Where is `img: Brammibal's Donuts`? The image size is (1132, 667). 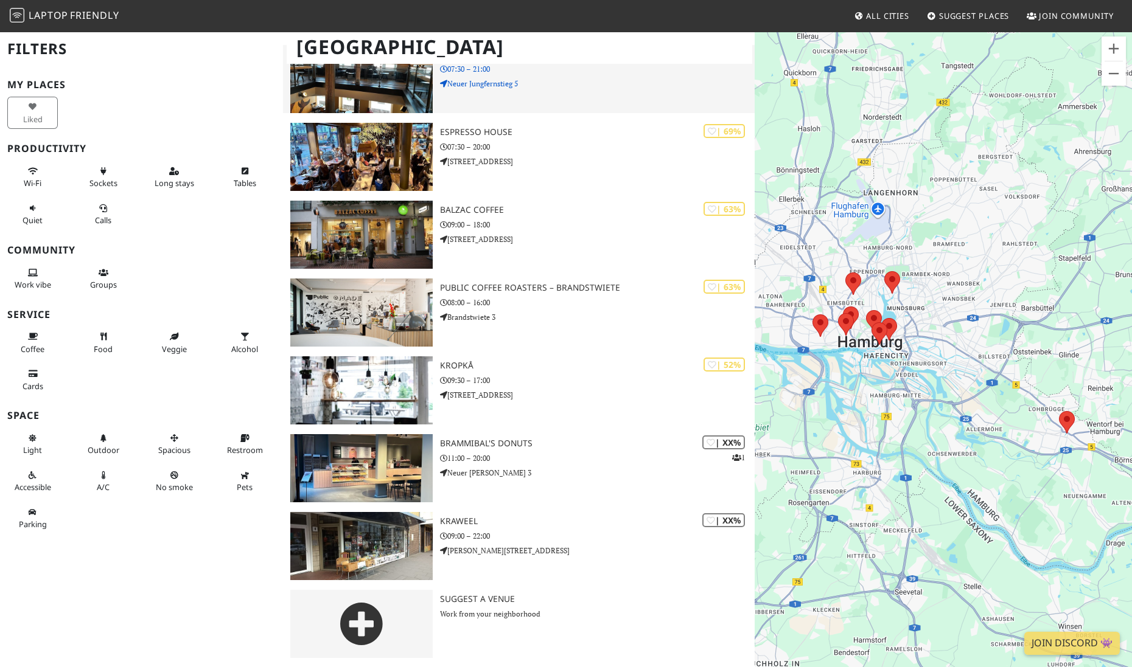 img: Brammibal's Donuts is located at coordinates (361, 468).